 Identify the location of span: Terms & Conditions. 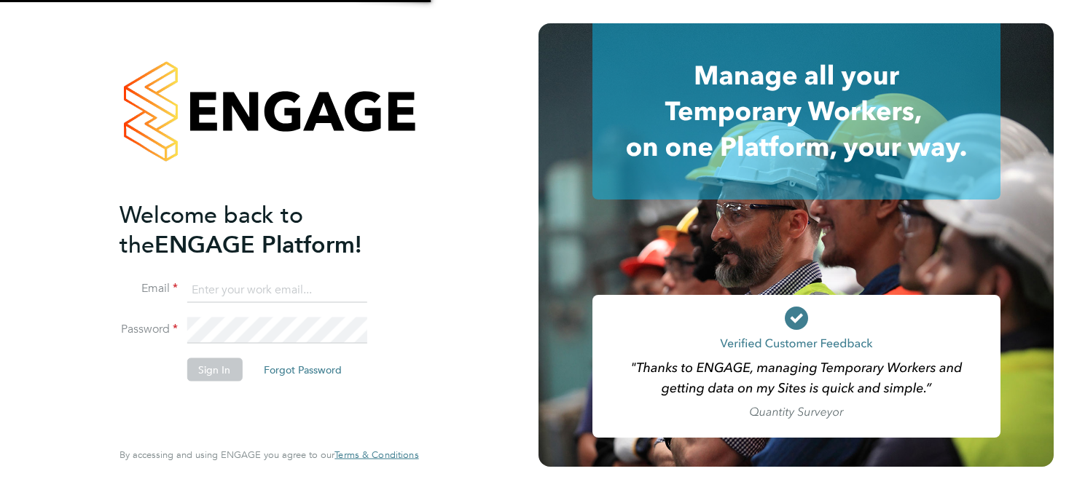
(376, 455).